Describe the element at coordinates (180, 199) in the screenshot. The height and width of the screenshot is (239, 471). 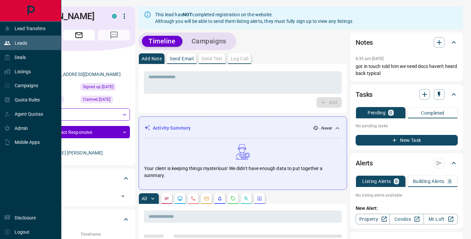
I see `svg: Lead Browsing Activity` at that location.